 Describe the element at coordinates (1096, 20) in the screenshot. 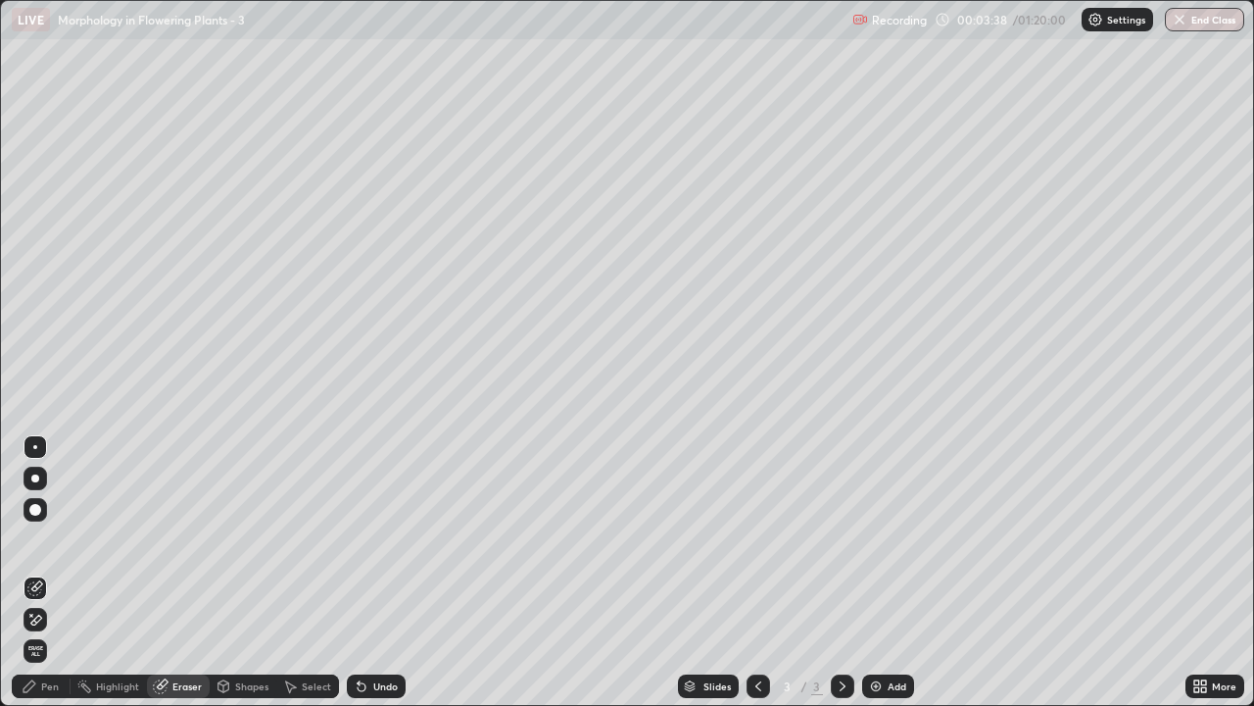

I see `img: class-settings-icons` at that location.